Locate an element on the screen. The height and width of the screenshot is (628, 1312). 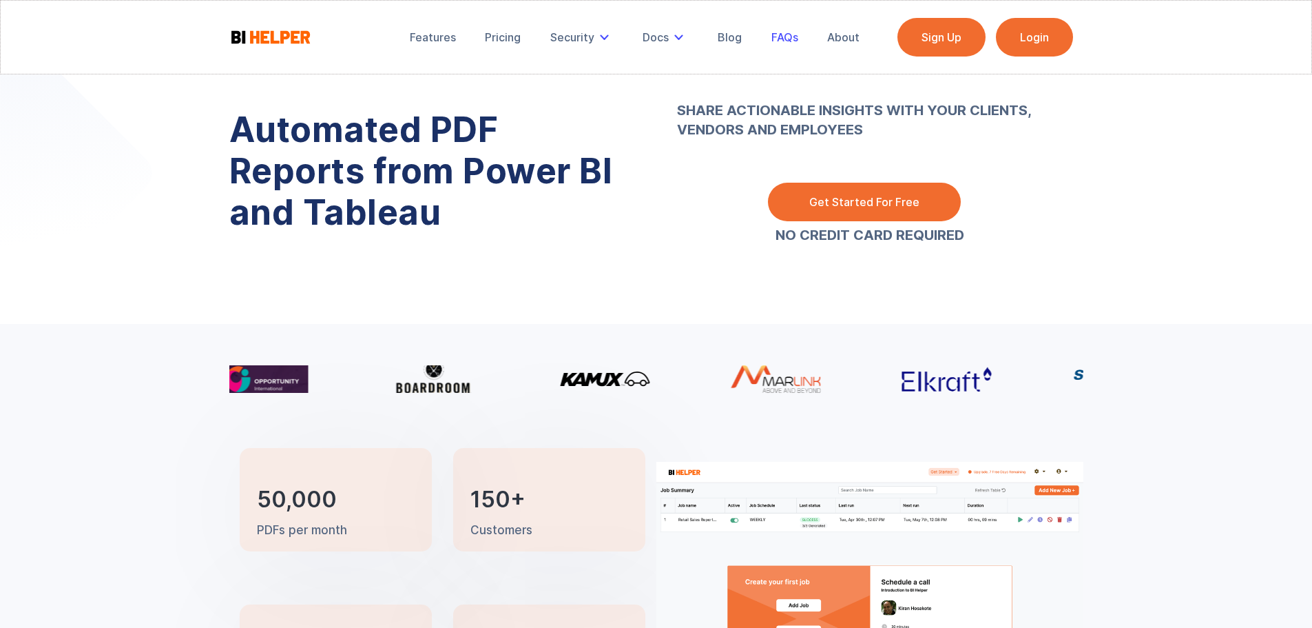
a: Get Started For Free is located at coordinates (865, 202).